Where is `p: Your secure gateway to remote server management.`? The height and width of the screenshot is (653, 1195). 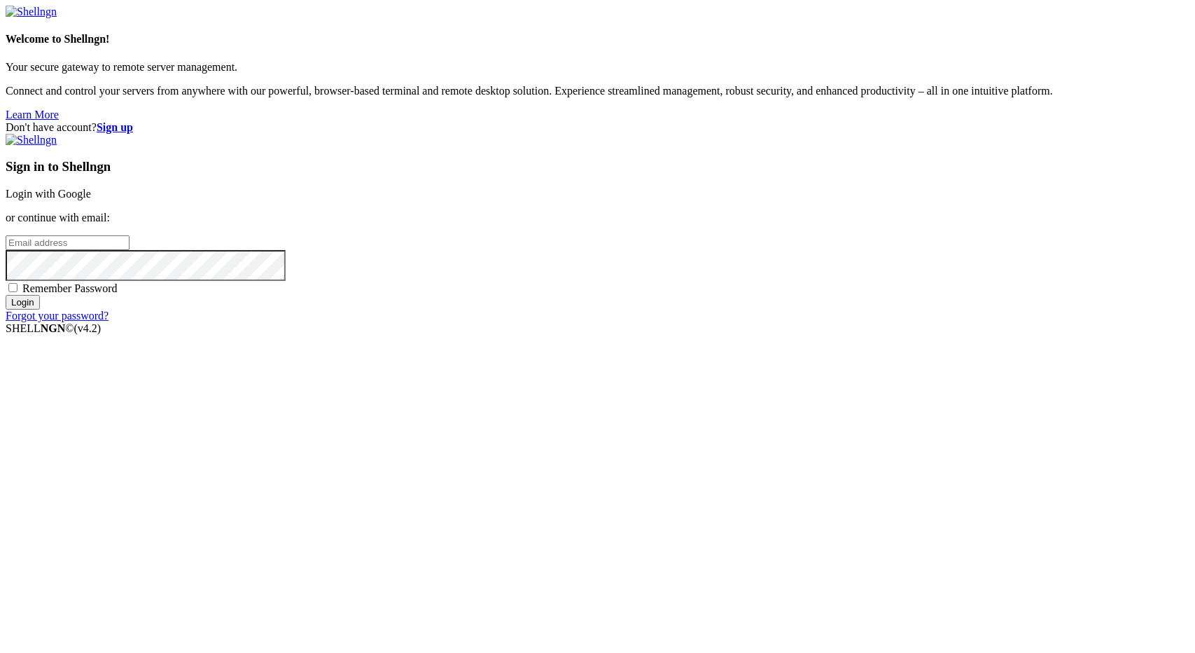 p: Your secure gateway to remote server management. is located at coordinates (597, 67).